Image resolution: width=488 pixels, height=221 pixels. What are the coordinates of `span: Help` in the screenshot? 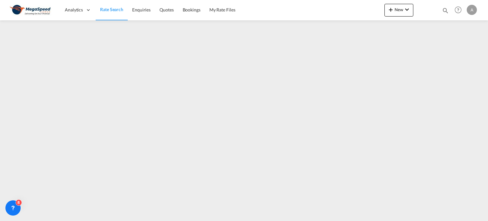 It's located at (458, 10).